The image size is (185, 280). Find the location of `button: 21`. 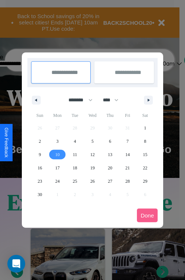

button: 21 is located at coordinates (127, 168).